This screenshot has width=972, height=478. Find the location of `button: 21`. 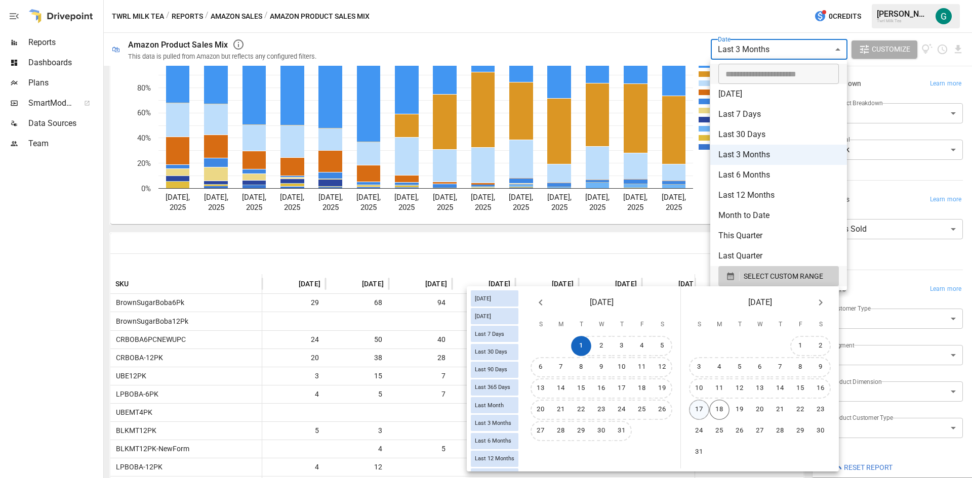

button: 21 is located at coordinates (780, 410).